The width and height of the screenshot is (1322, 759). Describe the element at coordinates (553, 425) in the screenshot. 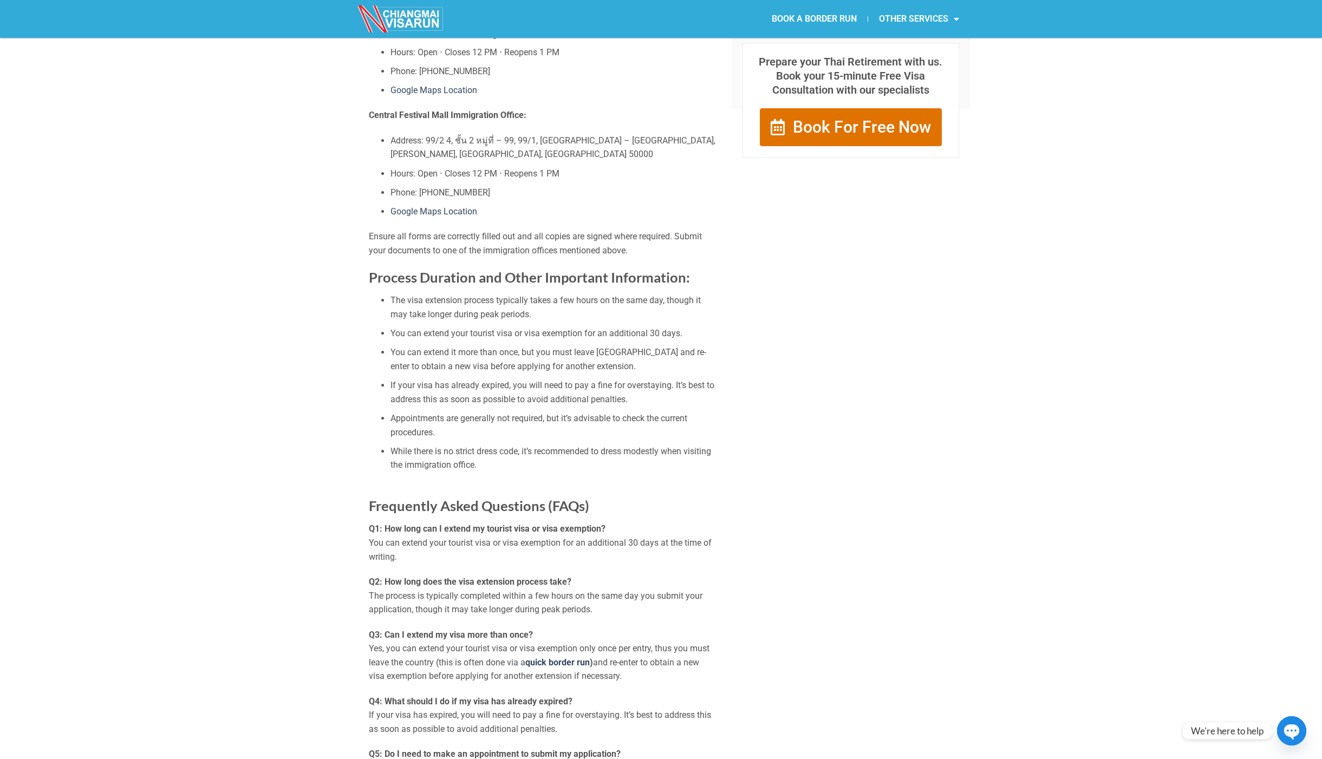

I see `li: Appointments are generally not required, but it’s advisable to check the current procedures.` at that location.